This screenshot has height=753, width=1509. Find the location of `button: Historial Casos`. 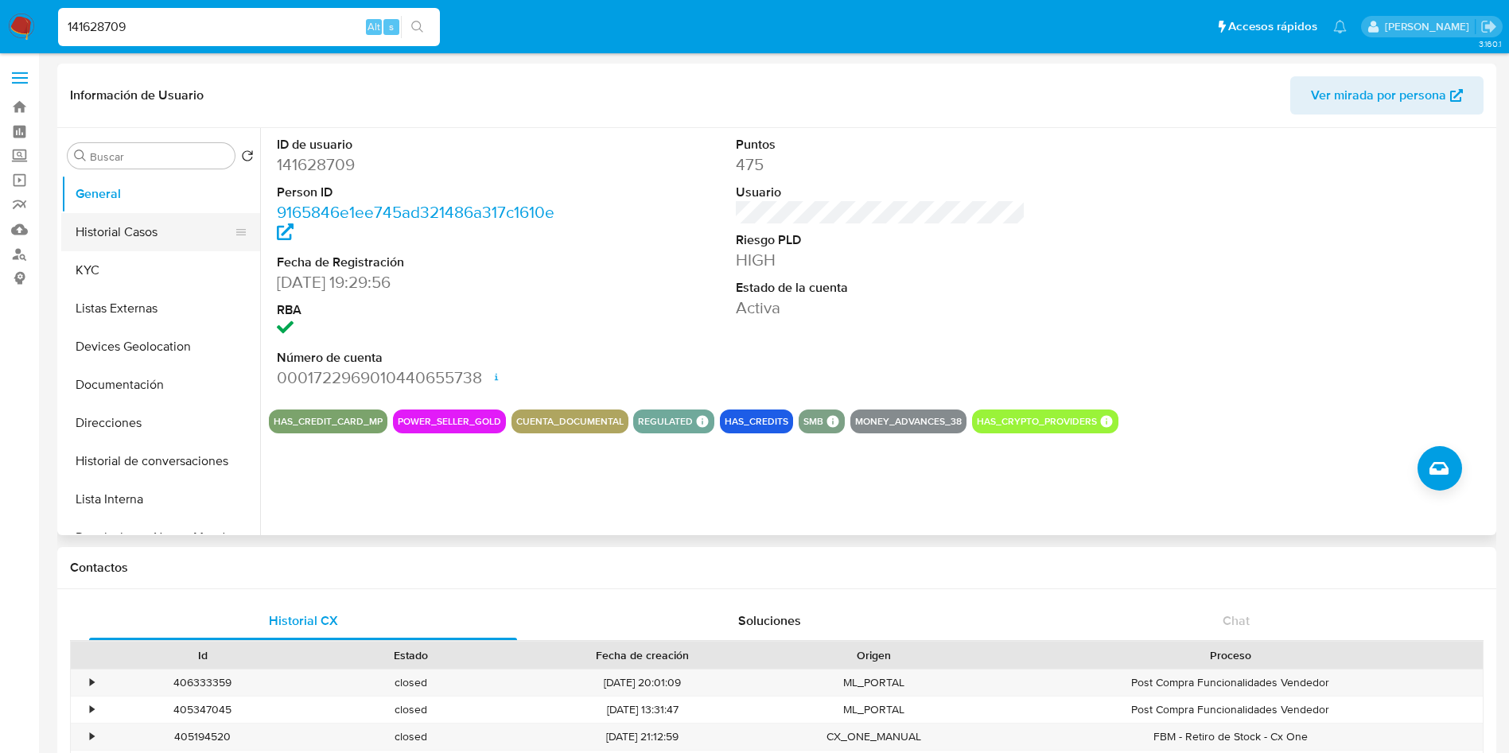

button: Historial Casos is located at coordinates (154, 232).